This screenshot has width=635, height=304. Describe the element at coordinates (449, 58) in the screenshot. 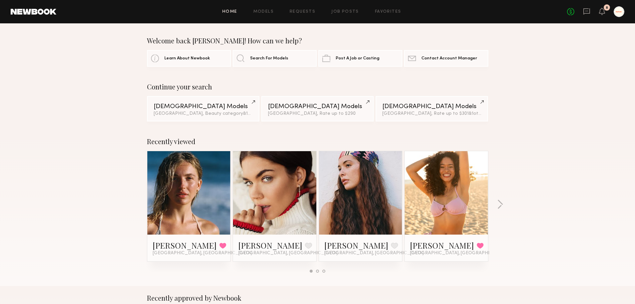

I see `span: Contact Account Manager` at that location.